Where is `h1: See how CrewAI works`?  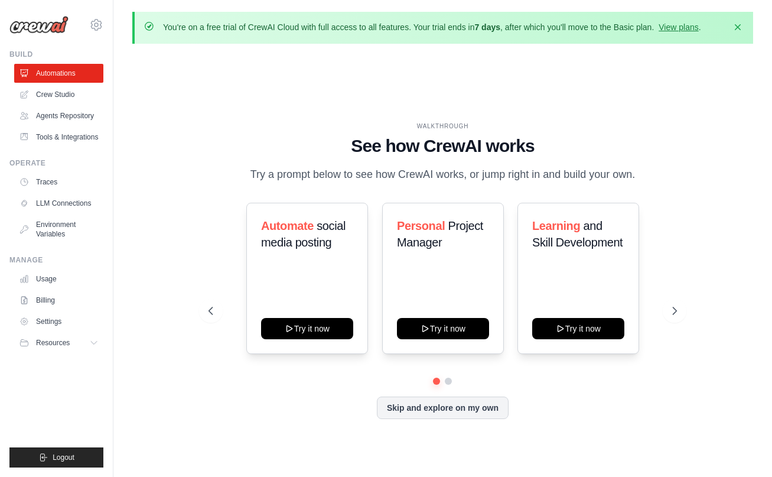 h1: See how CrewAI works is located at coordinates (442, 146).